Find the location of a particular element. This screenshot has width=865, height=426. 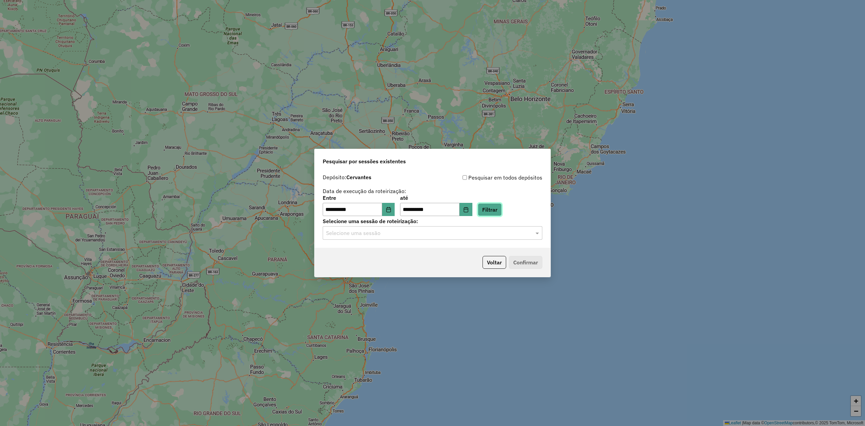

label: Selecione uma sessão de roteirização: is located at coordinates (433, 221).